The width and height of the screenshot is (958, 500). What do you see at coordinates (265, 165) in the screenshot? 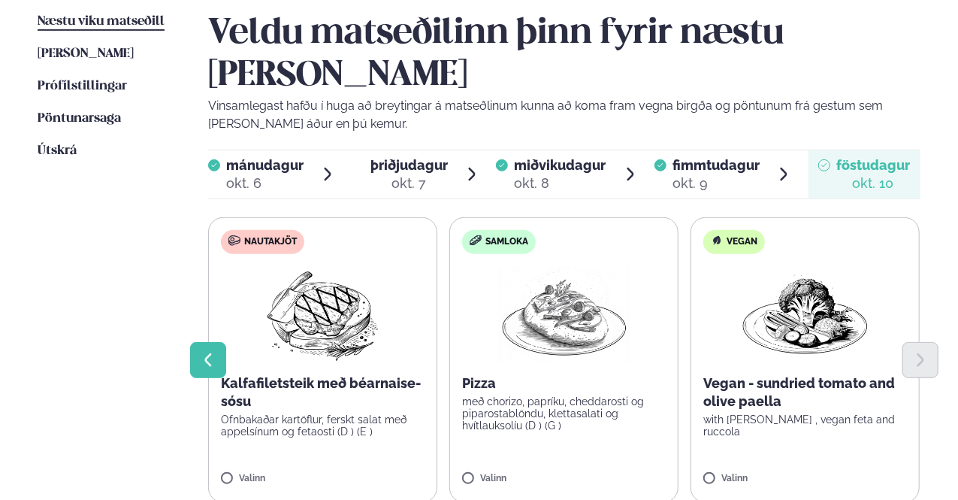
I see `span: mánudagur` at bounding box center [265, 165].